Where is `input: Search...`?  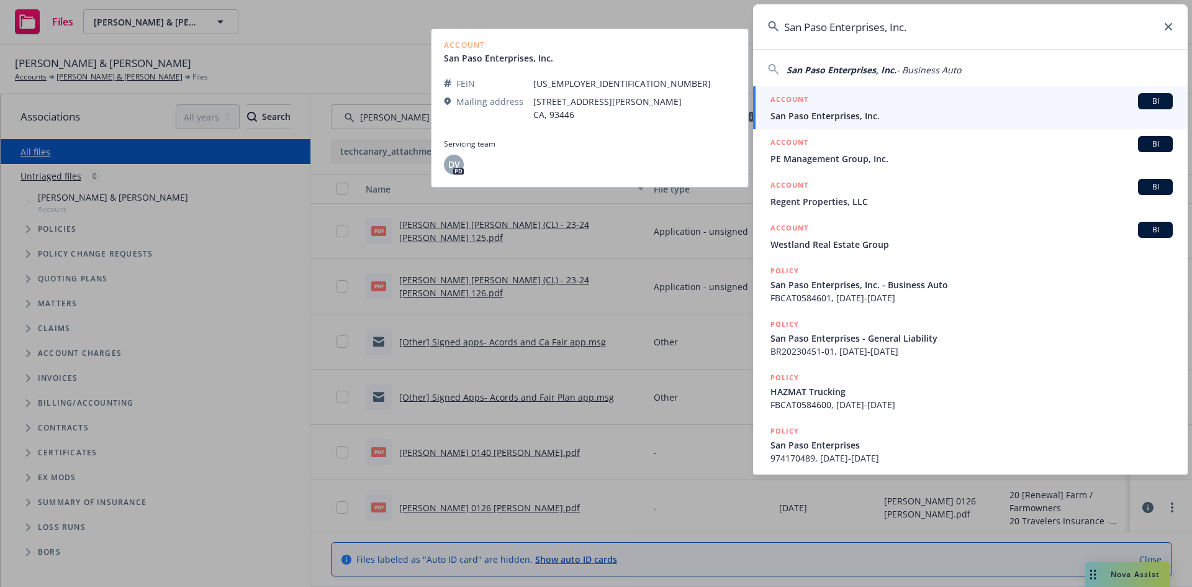
input: Search... is located at coordinates (970, 27).